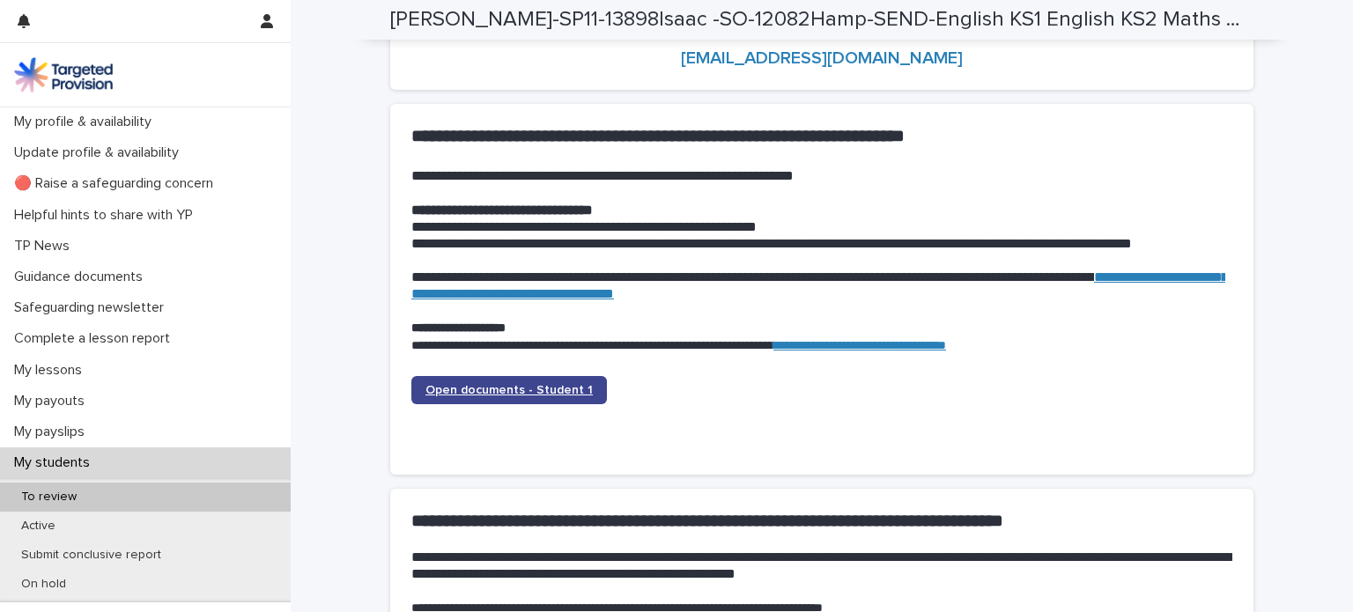  What do you see at coordinates (53, 432) in the screenshot?
I see `p: My payslips` at bounding box center [53, 432].